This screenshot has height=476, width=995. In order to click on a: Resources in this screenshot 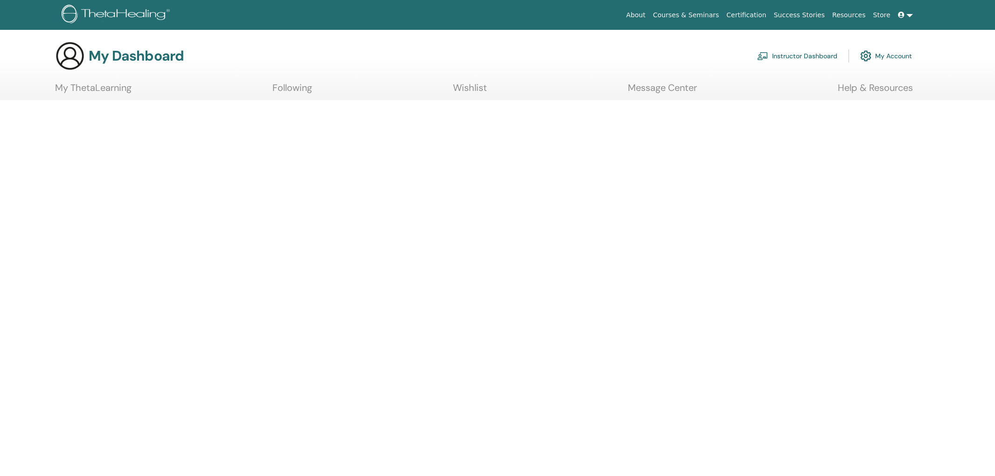, I will do `click(849, 15)`.